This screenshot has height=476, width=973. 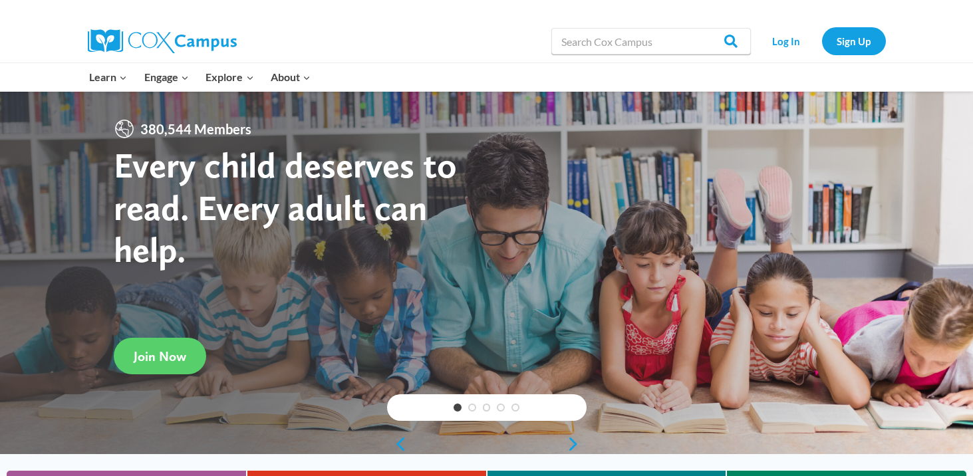 I want to click on input: Search Cox Campus, so click(x=651, y=41).